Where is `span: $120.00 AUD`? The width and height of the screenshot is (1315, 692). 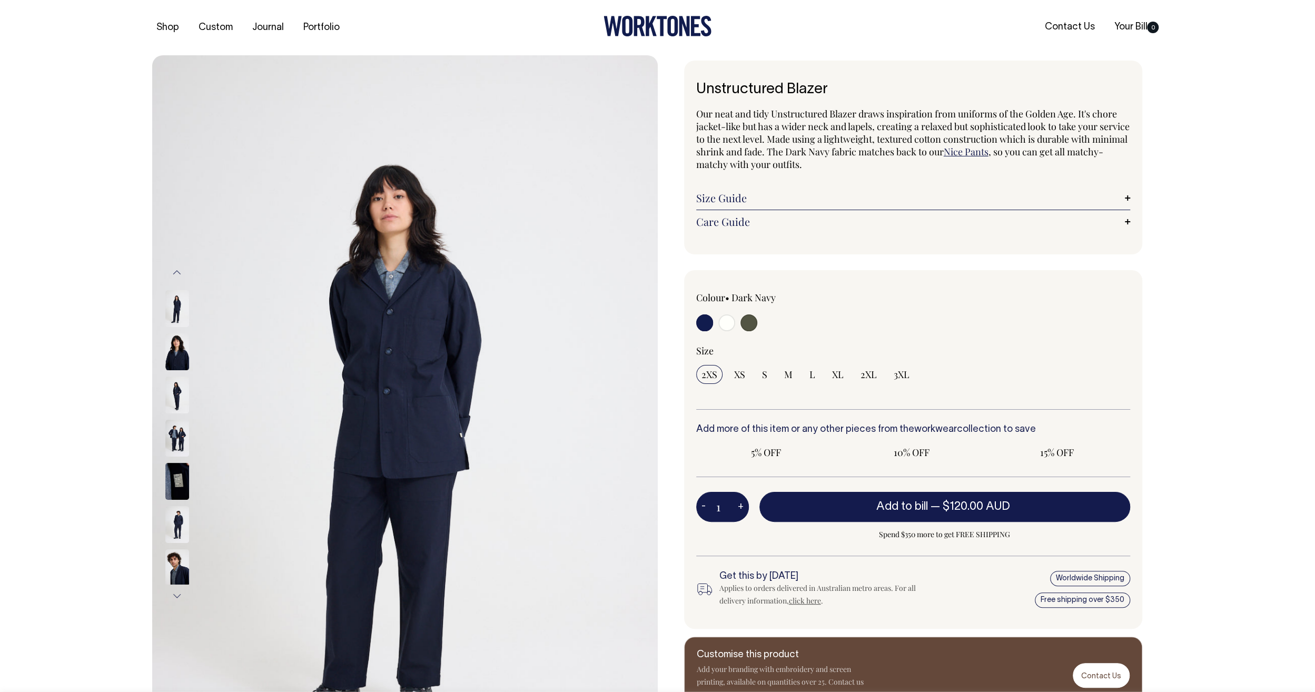 span: $120.00 AUD is located at coordinates (976, 506).